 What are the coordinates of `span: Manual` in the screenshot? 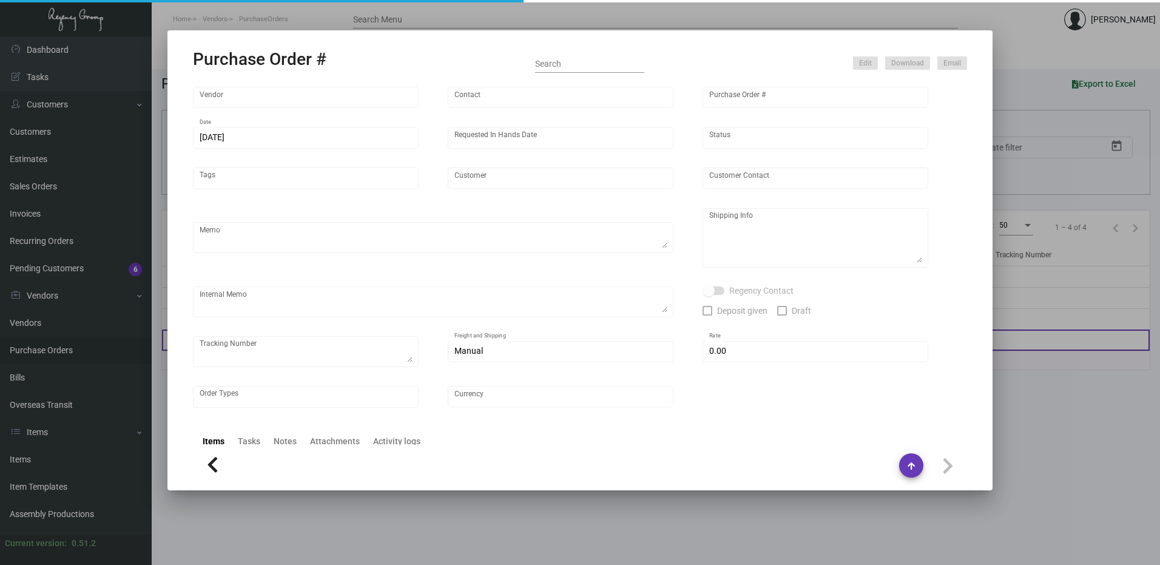 It's located at (468, 351).